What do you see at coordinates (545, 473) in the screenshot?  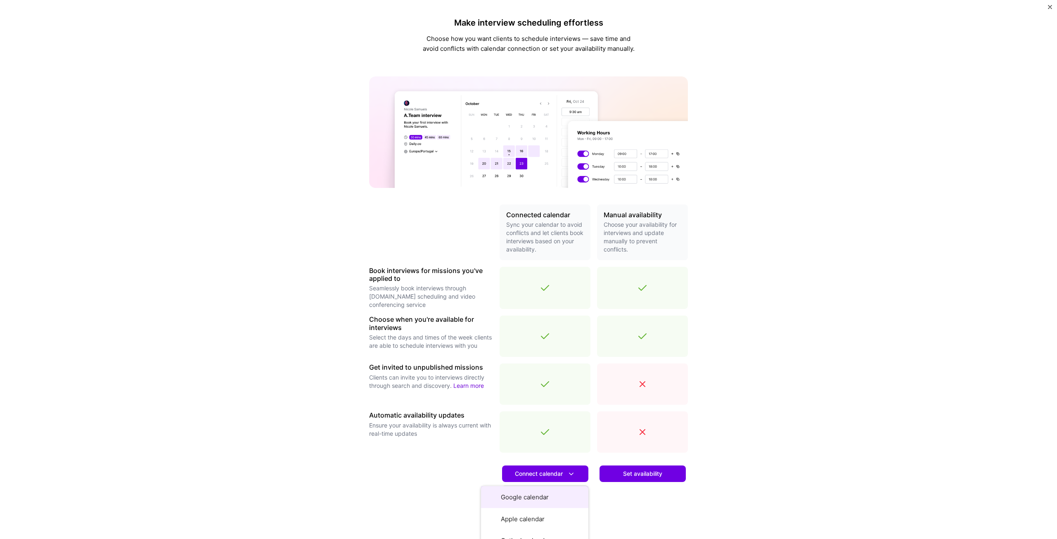 I see `span: Connect calendar` at bounding box center [545, 473].